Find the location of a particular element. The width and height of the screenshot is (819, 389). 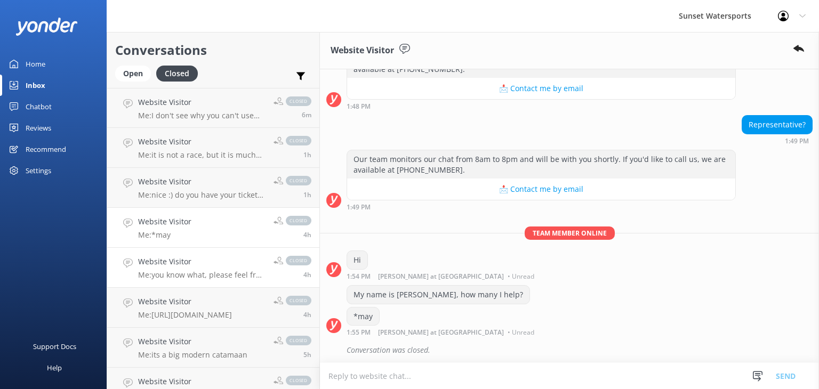

span: 11:59am 16-Aug-2025 (UTC -05:00) America/Cancun is located at coordinates (307, 355).